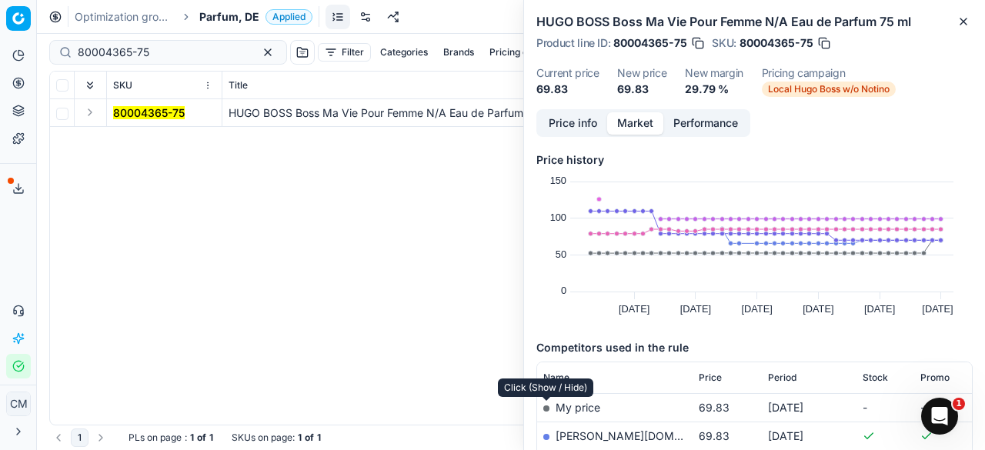 The image size is (985, 450). What do you see at coordinates (714, 73) in the screenshot?
I see `dt: New margin` at bounding box center [714, 73].